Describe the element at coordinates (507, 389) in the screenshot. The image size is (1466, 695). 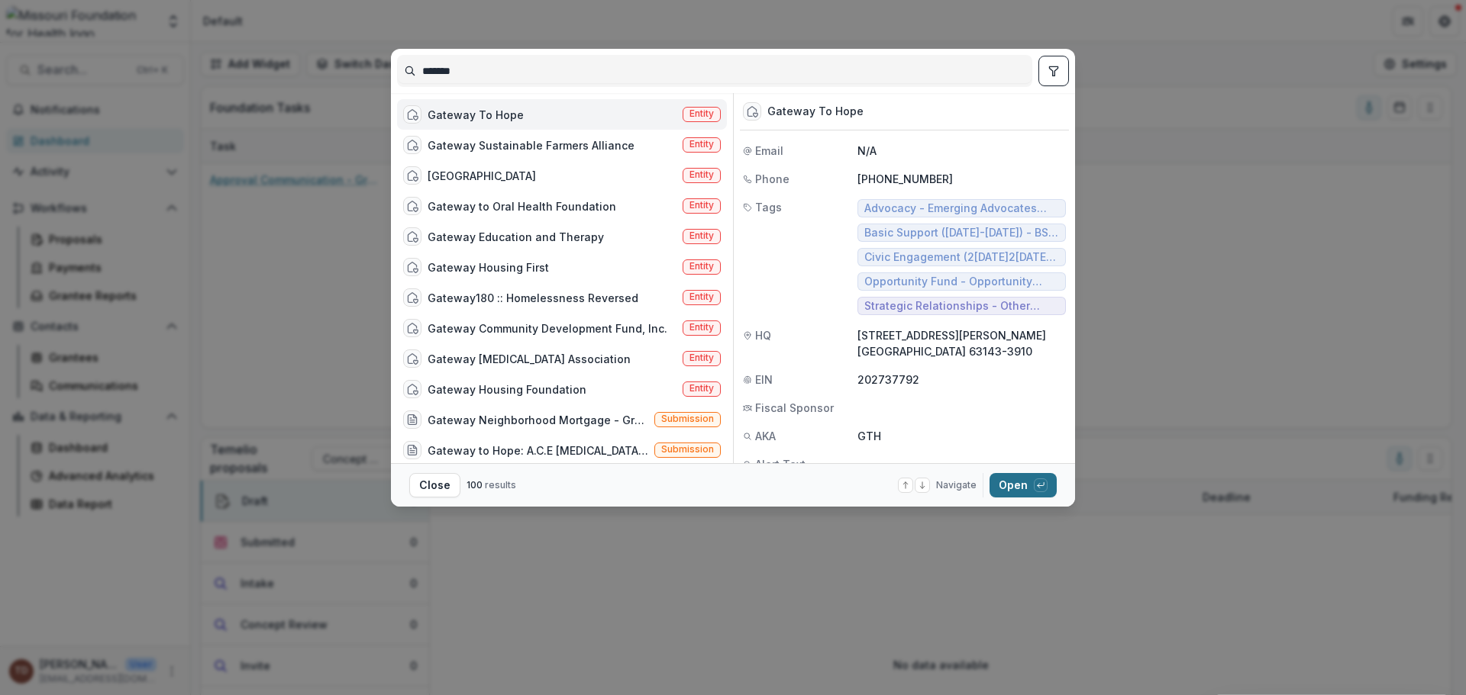
I see `div: Gateway Housing Foundation` at that location.